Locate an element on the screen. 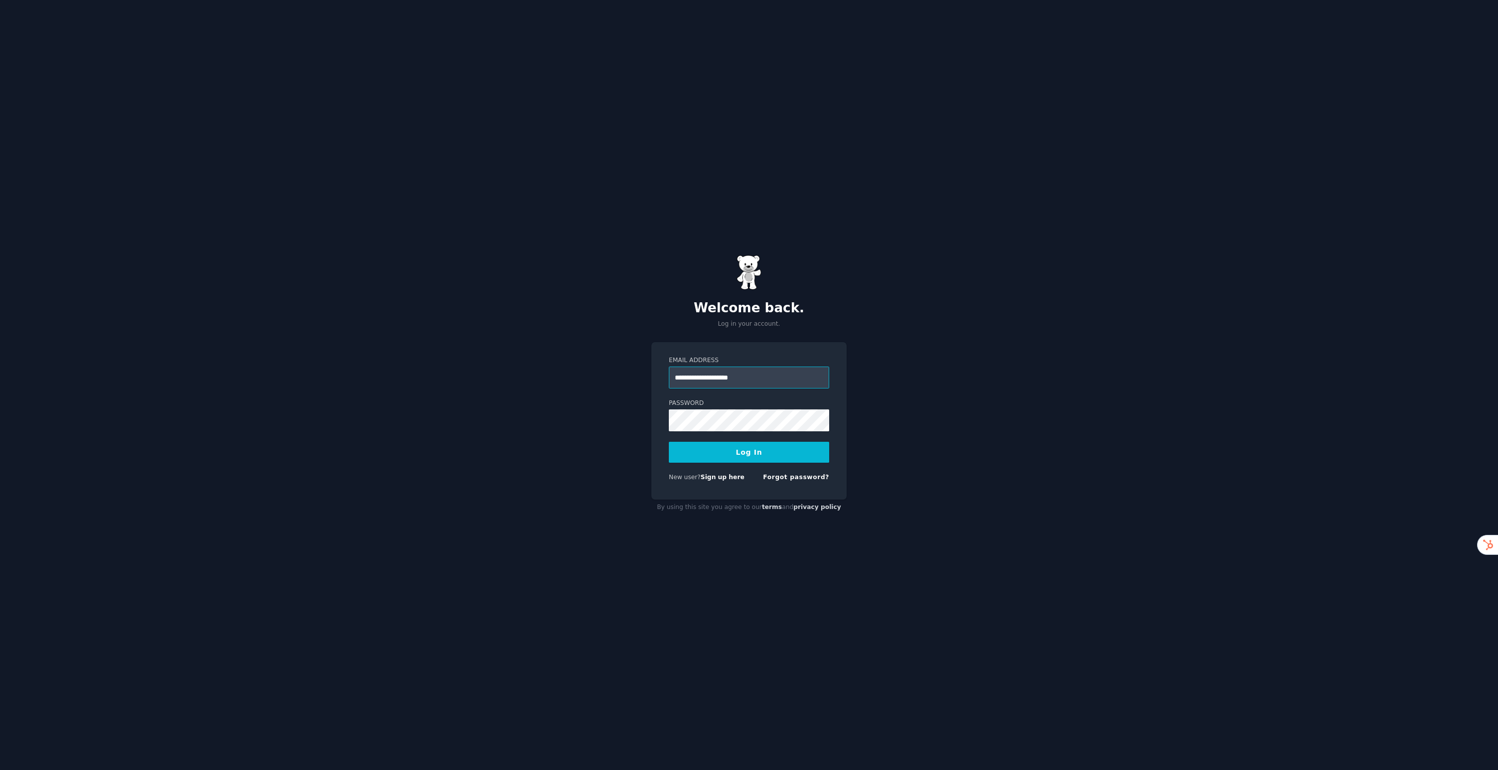 The height and width of the screenshot is (770, 1498). a: terms is located at coordinates (772, 507).